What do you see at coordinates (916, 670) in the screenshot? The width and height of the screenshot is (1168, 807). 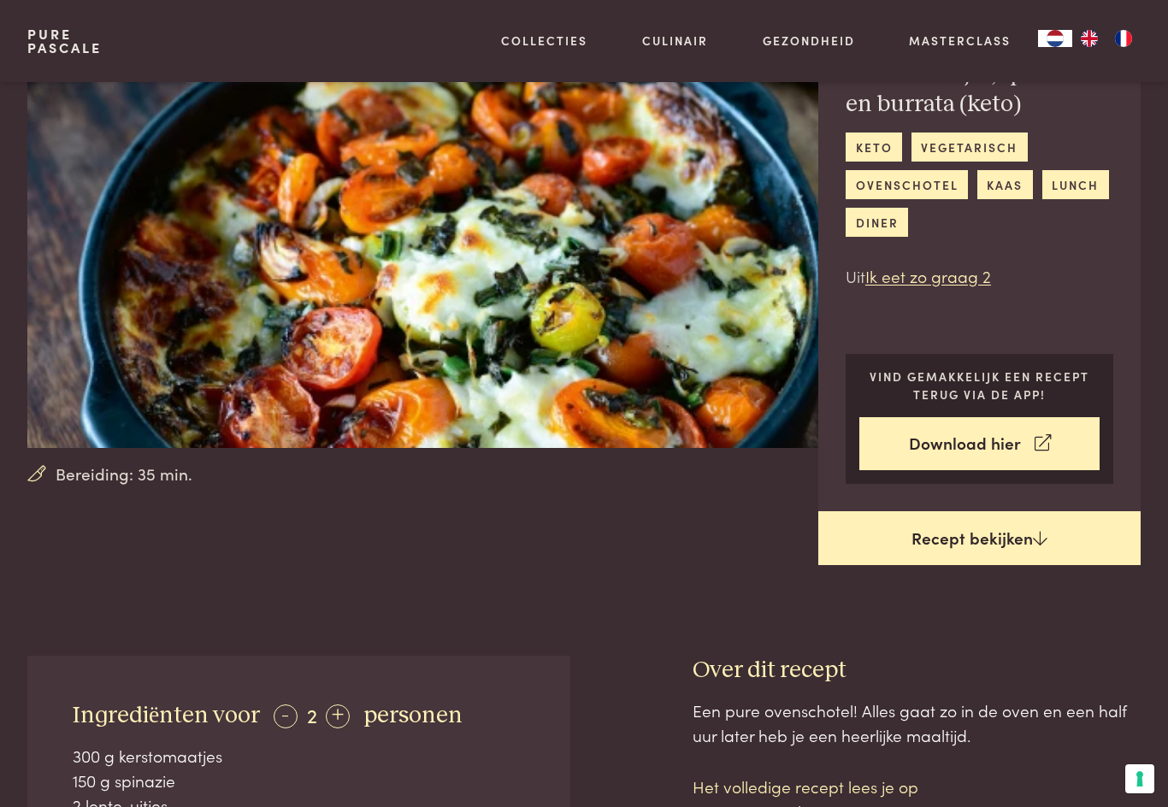 I see `h3: Over dit recept` at bounding box center [916, 670].